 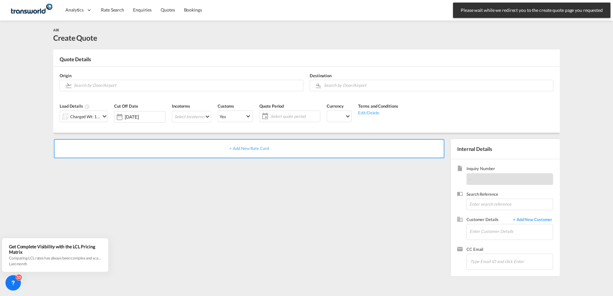 What do you see at coordinates (249, 148) in the screenshot?
I see `span: + Add New Rate Card` at bounding box center [249, 148].